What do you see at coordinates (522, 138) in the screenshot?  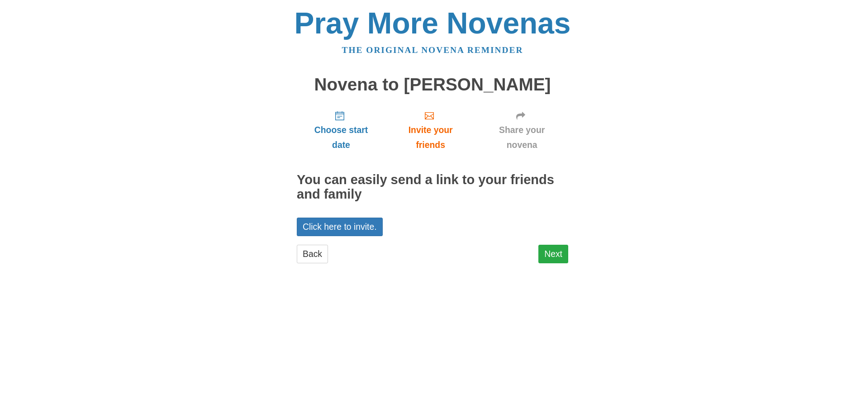 I see `span: Share your novena` at bounding box center [522, 138].